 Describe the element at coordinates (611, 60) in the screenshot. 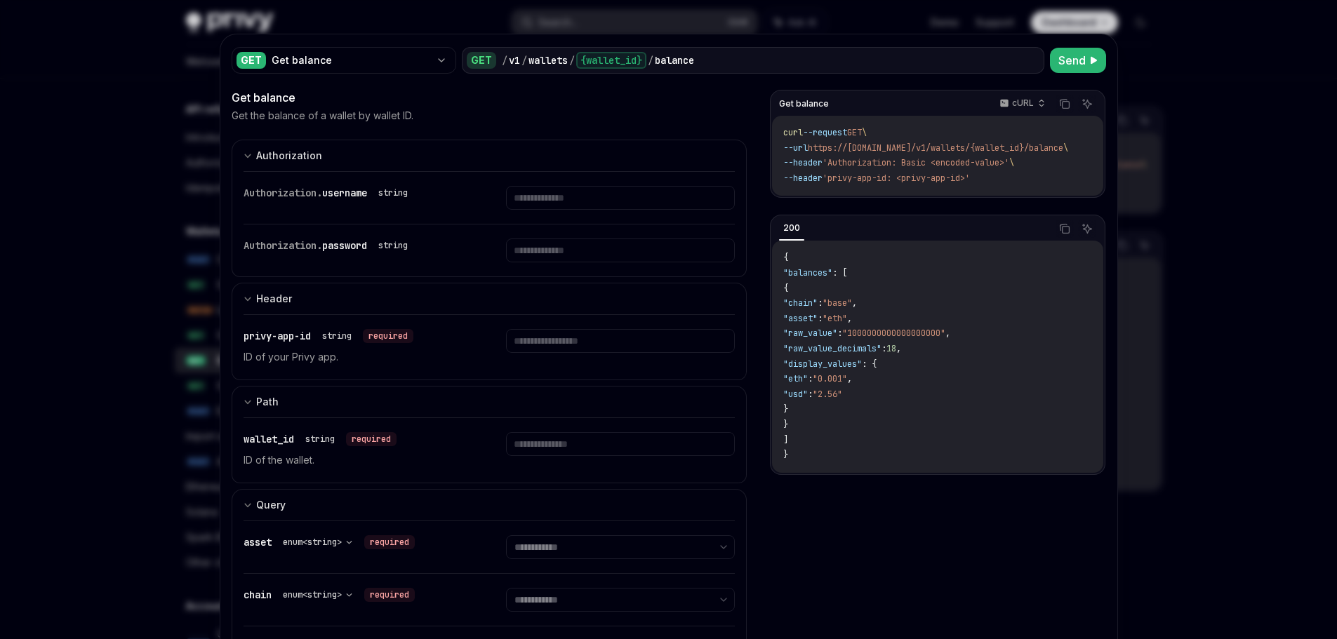

I see `div: {wallet_id}` at that location.